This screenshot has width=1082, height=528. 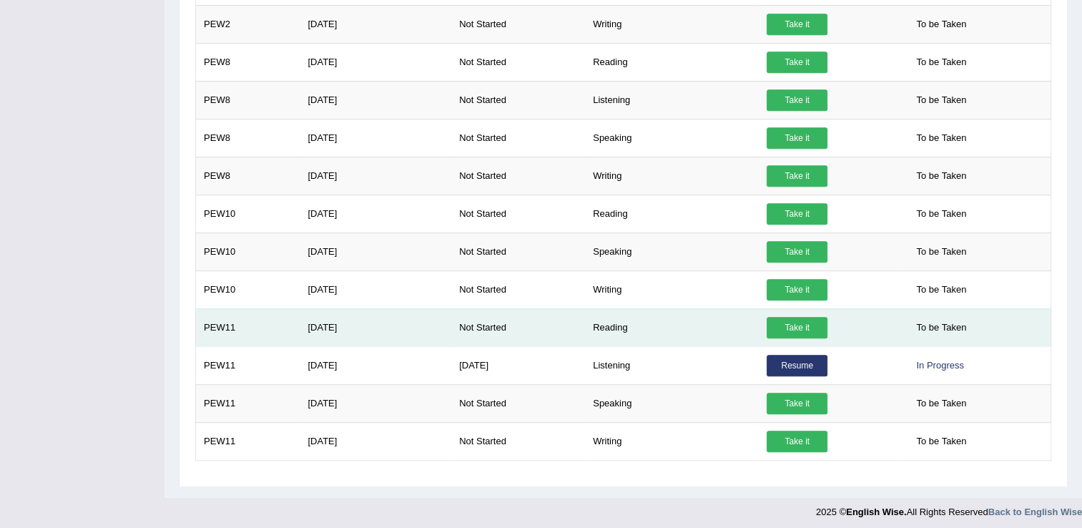 I want to click on div: In Progress, so click(x=939, y=365).